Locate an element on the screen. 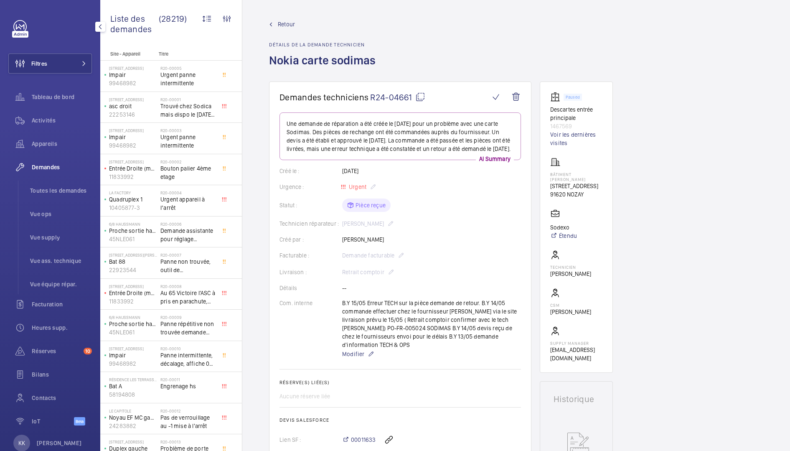 The height and width of the screenshot is (451, 790). span: Bouton palier 4ème etage is located at coordinates (188, 172).